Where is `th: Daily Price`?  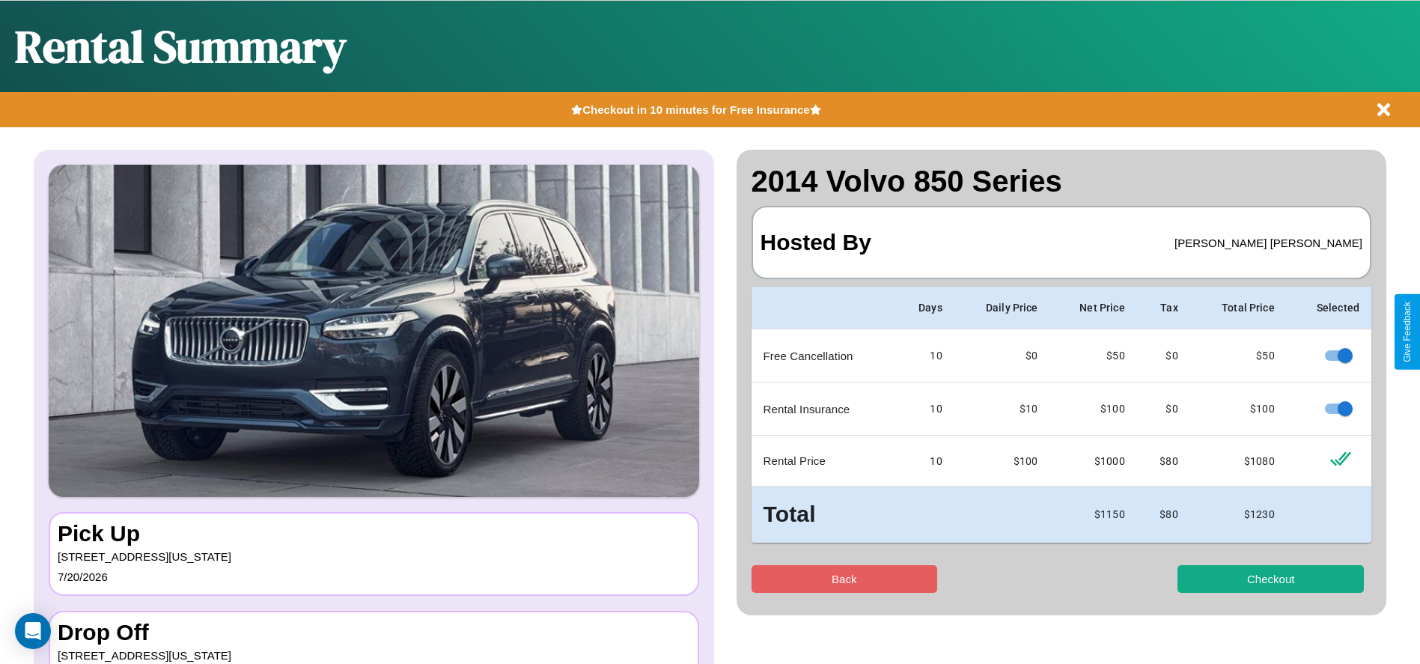
th: Daily Price is located at coordinates (1002, 308).